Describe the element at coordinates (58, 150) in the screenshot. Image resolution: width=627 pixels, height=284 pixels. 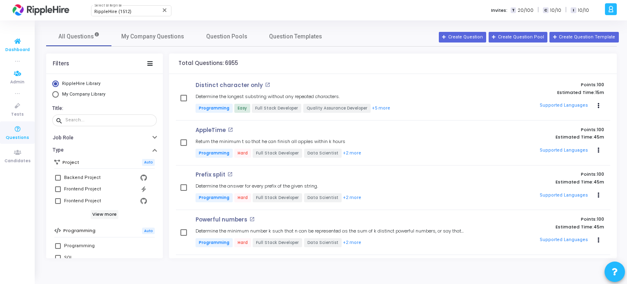
I see `h6: Type` at that location.